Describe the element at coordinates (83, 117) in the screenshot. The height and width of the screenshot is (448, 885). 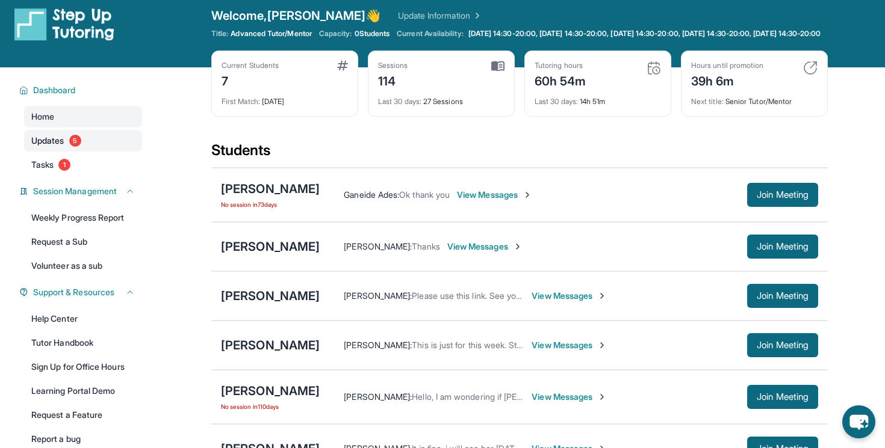
I see `a: Home` at that location.